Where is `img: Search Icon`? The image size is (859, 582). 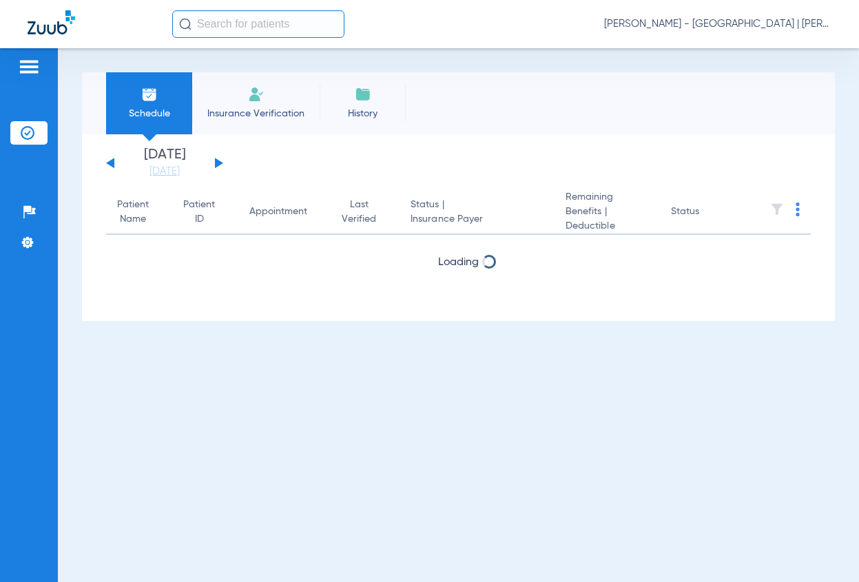 img: Search Icon is located at coordinates (185, 24).